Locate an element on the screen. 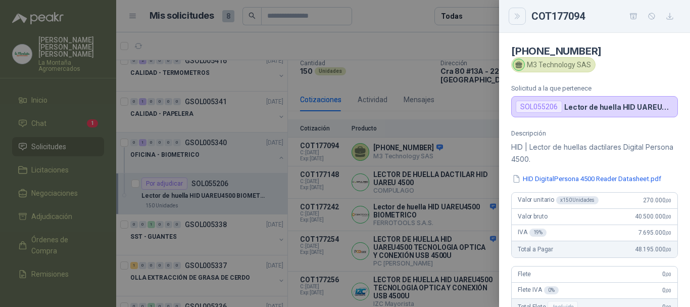 Image resolution: width=690 pixels, height=307 pixels. span: Flete IVA is located at coordinates (538, 290).